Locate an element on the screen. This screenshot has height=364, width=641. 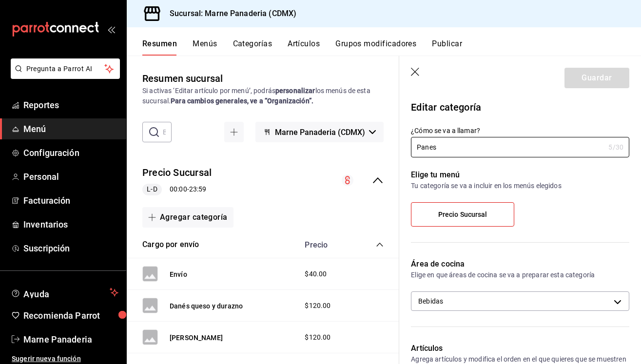
button: Publicar is located at coordinates (447, 47).